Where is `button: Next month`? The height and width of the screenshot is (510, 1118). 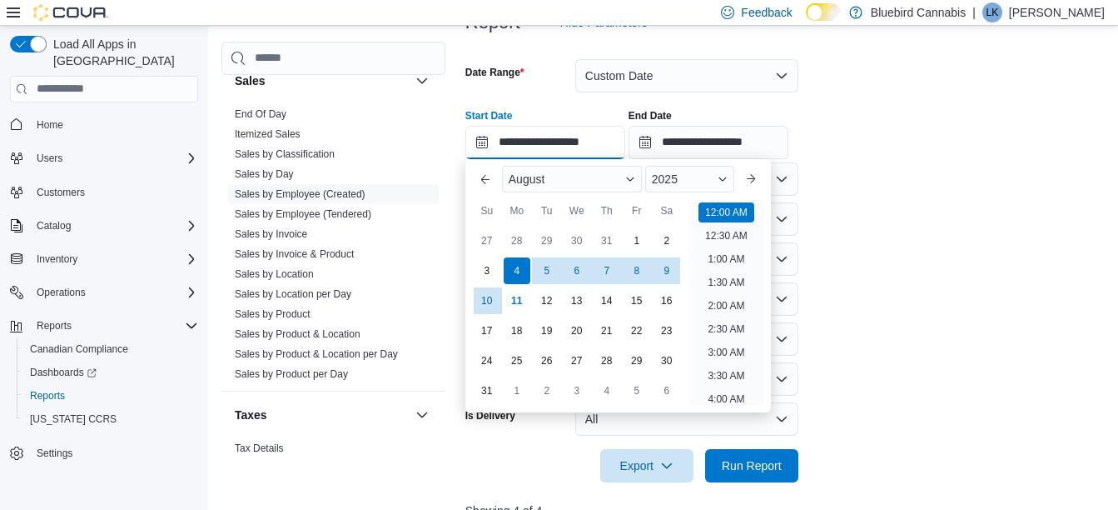
button: Next month is located at coordinates (751, 179).